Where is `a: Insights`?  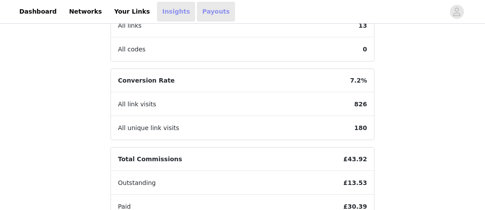
a: Insights is located at coordinates (176, 11).